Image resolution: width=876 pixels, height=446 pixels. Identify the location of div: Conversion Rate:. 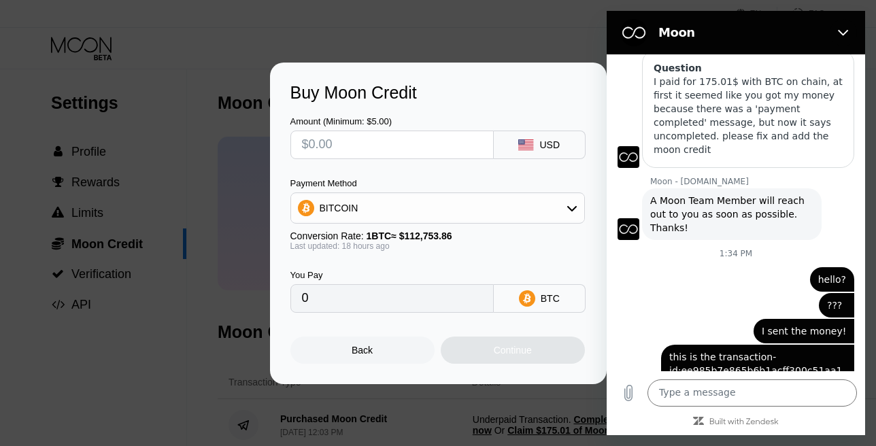
(437, 236).